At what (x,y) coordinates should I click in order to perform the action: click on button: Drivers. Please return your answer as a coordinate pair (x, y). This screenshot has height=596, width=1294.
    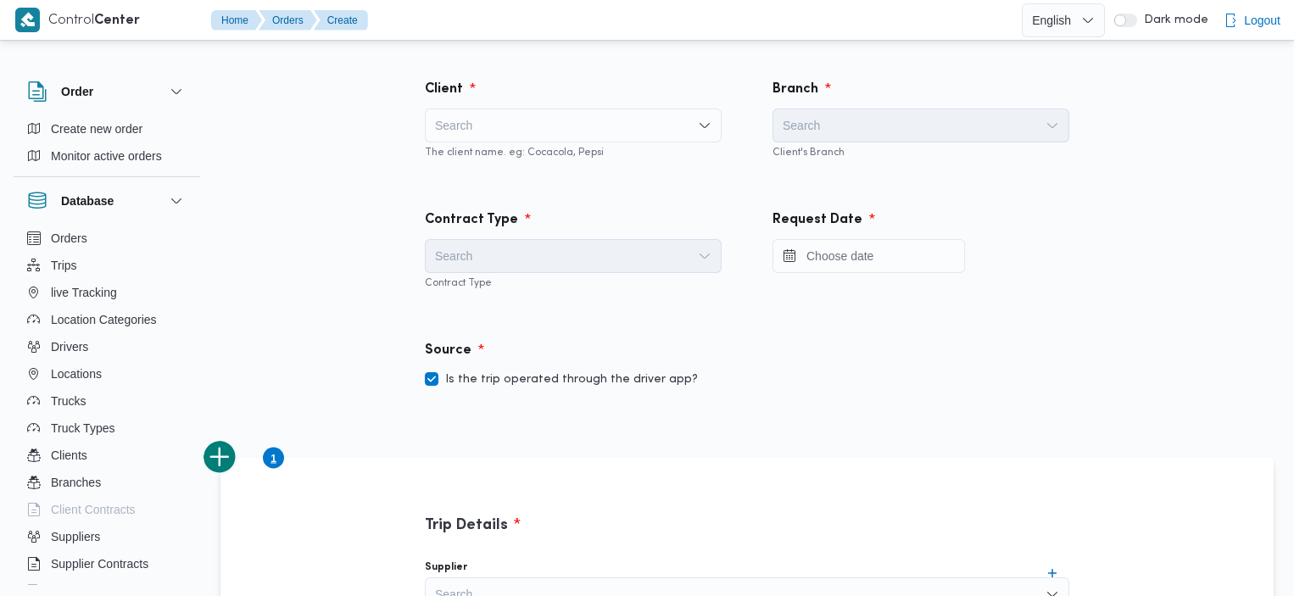
    Looking at the image, I should click on (107, 347).